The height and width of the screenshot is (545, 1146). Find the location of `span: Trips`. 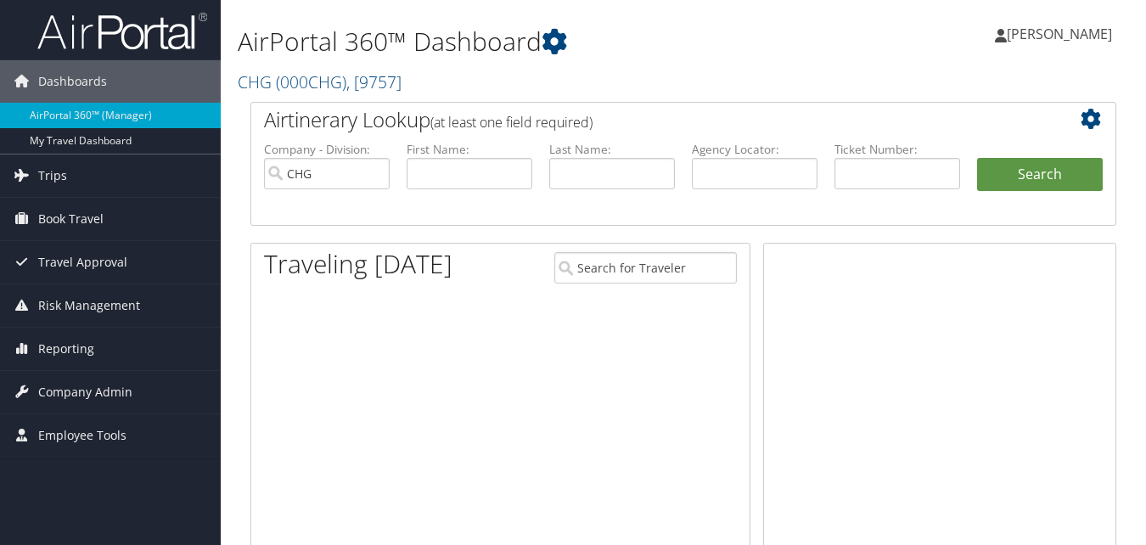

span: Trips is located at coordinates (53, 176).